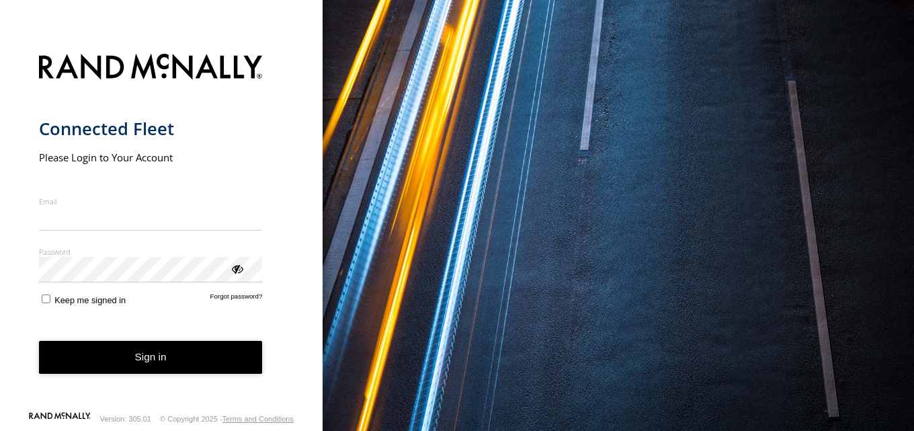  I want to click on h2: Please Login to Your Account, so click(151, 157).